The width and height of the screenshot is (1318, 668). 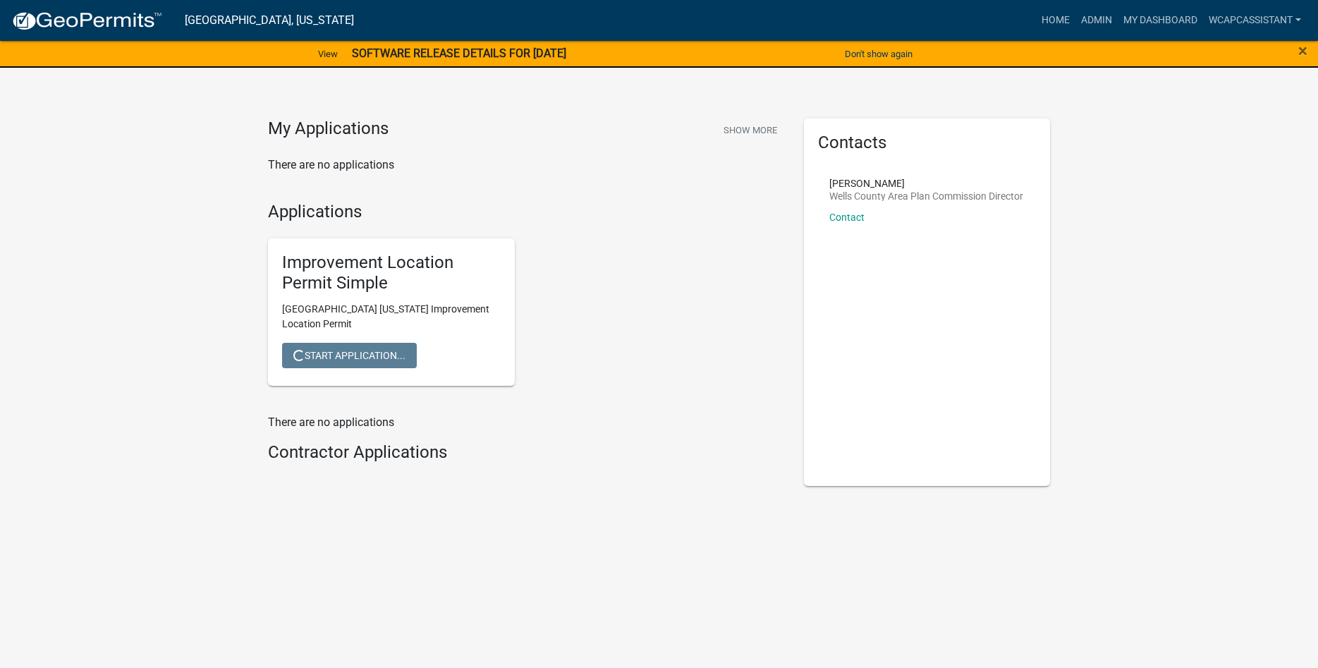 I want to click on wm-workflow-list-section: Contractor Applications, so click(x=525, y=455).